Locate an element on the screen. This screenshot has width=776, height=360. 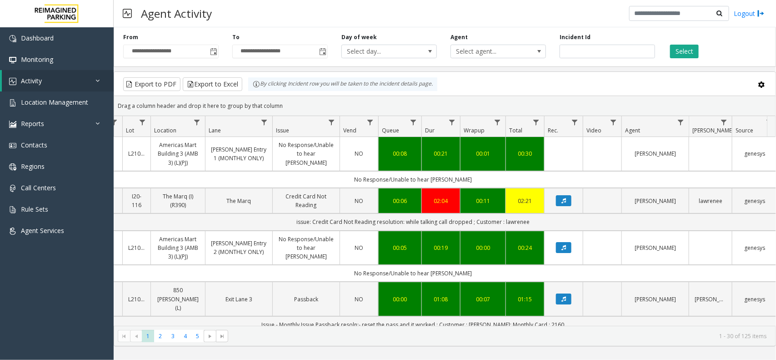
a: L21036901 is located at coordinates (136, 247).